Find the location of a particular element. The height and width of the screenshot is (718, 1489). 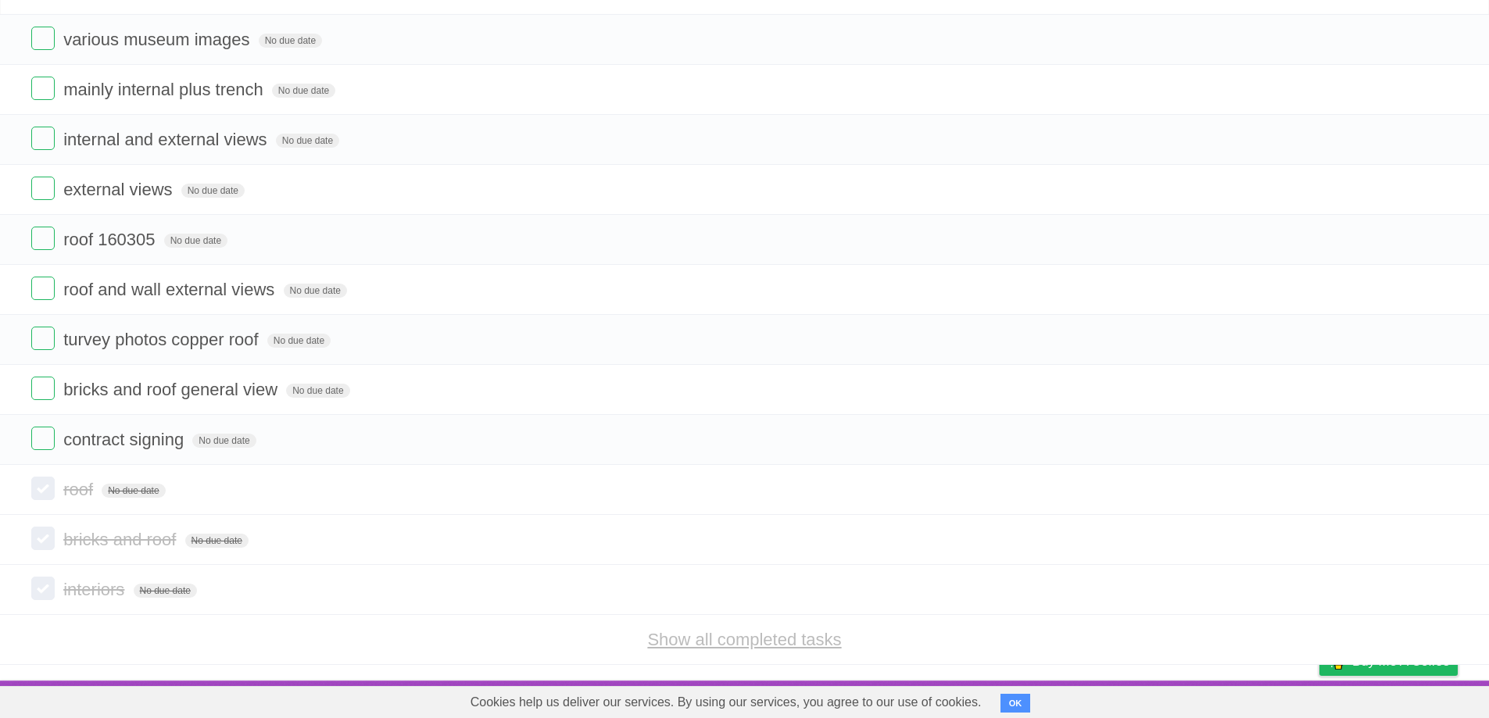

span: various museum images is located at coordinates (158, 39).